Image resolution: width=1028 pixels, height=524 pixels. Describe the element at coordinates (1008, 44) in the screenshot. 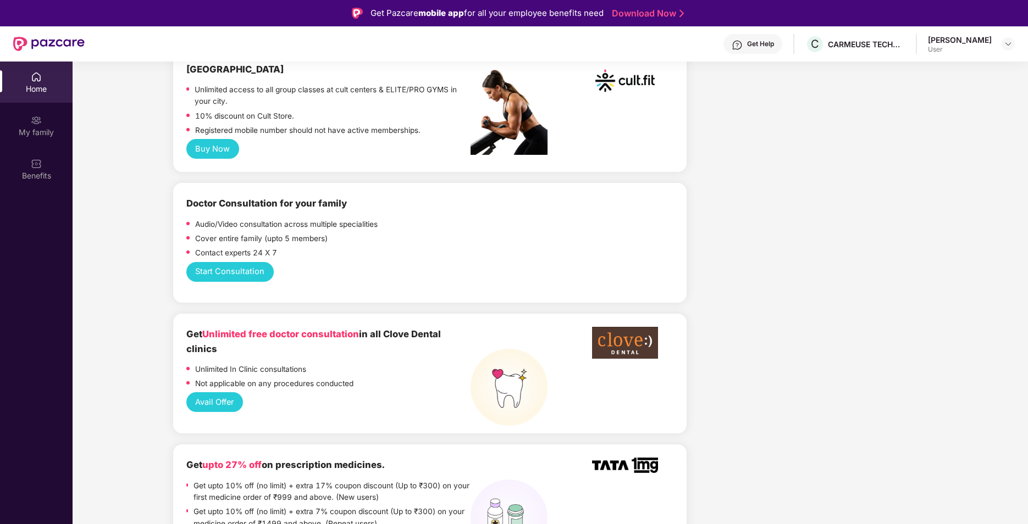

I see `img: svg+xml;base64,PHN2ZyBpZD0iRHJvcGRvd24tMzJ4MzIiIHhtbG5zPSJodHRwOi8vd3d3LnczLm9yZy8yMDAwL3N2ZyIgd2...` at that location.